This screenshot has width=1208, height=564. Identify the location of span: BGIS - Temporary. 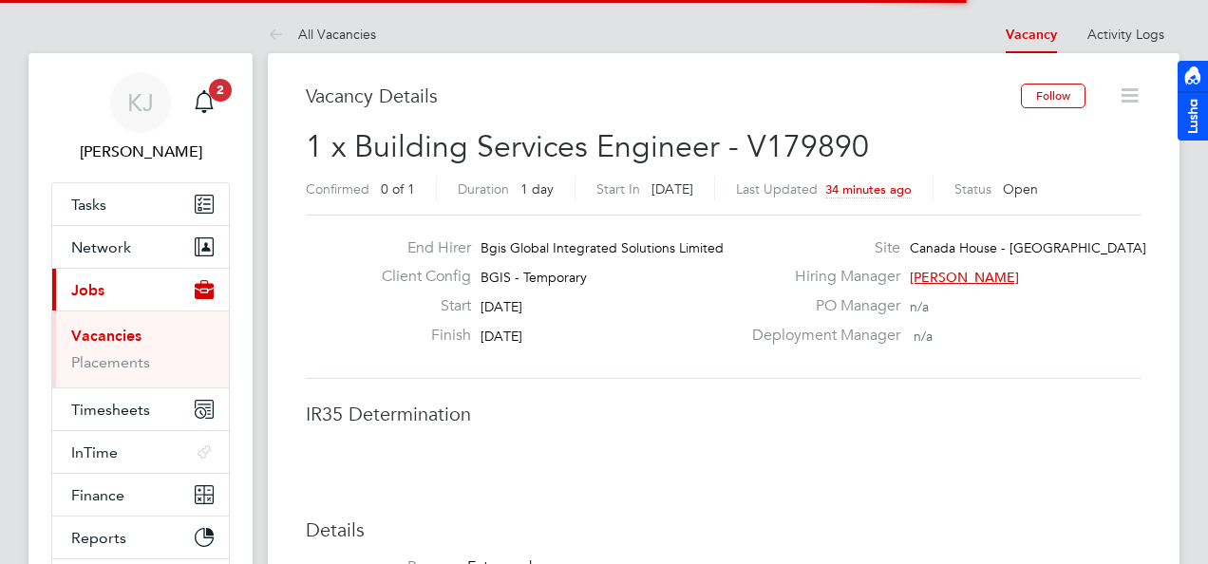
(534, 277).